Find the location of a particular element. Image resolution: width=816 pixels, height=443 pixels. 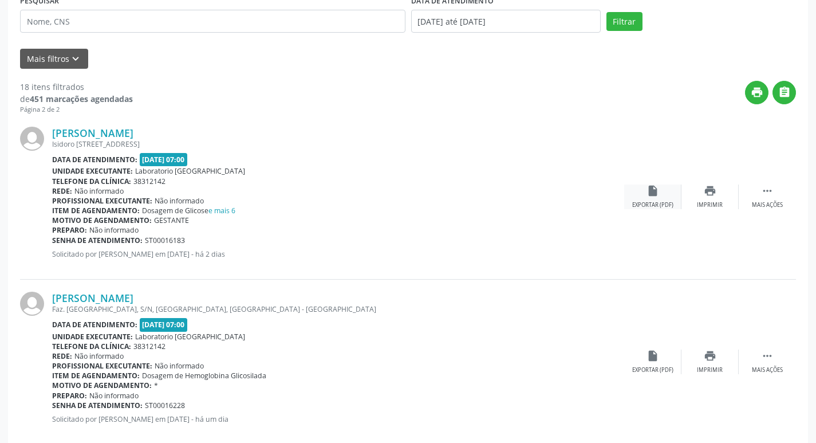

button: Filtrar is located at coordinates (624, 22).